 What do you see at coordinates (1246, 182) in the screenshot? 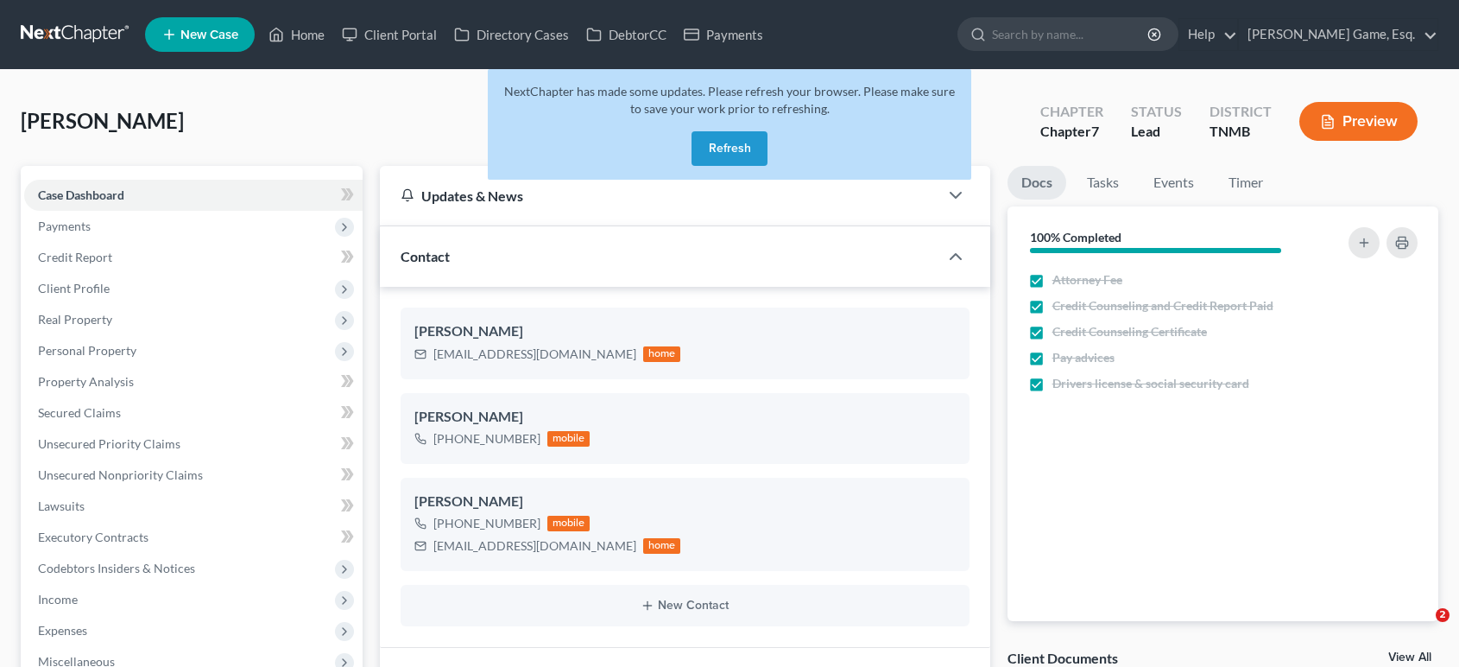
I see `a: Timer` at bounding box center [1246, 182].